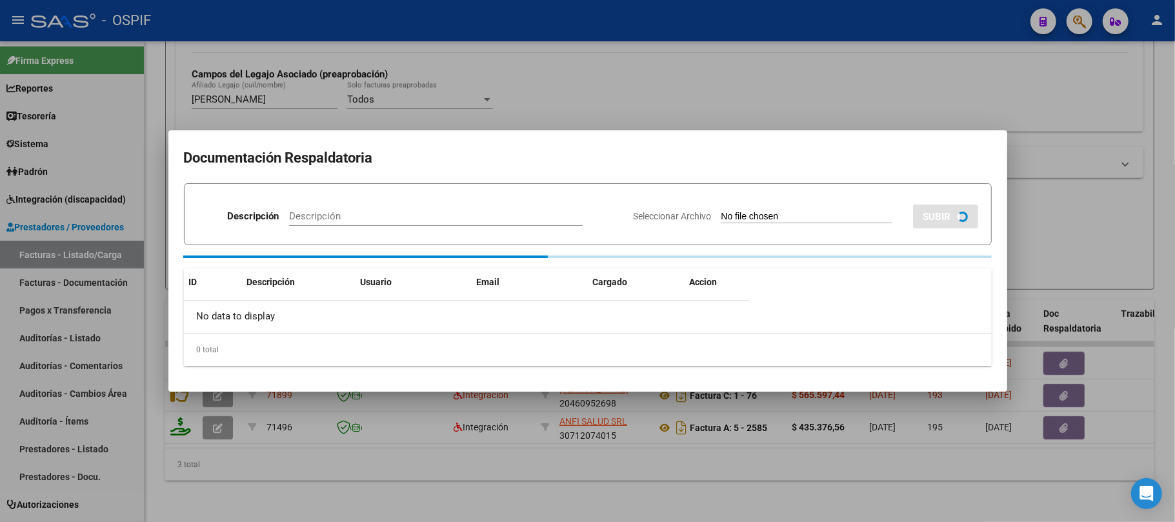 The width and height of the screenshot is (1175, 522). What do you see at coordinates (488, 282) in the screenshot?
I see `span: Email` at bounding box center [488, 282].